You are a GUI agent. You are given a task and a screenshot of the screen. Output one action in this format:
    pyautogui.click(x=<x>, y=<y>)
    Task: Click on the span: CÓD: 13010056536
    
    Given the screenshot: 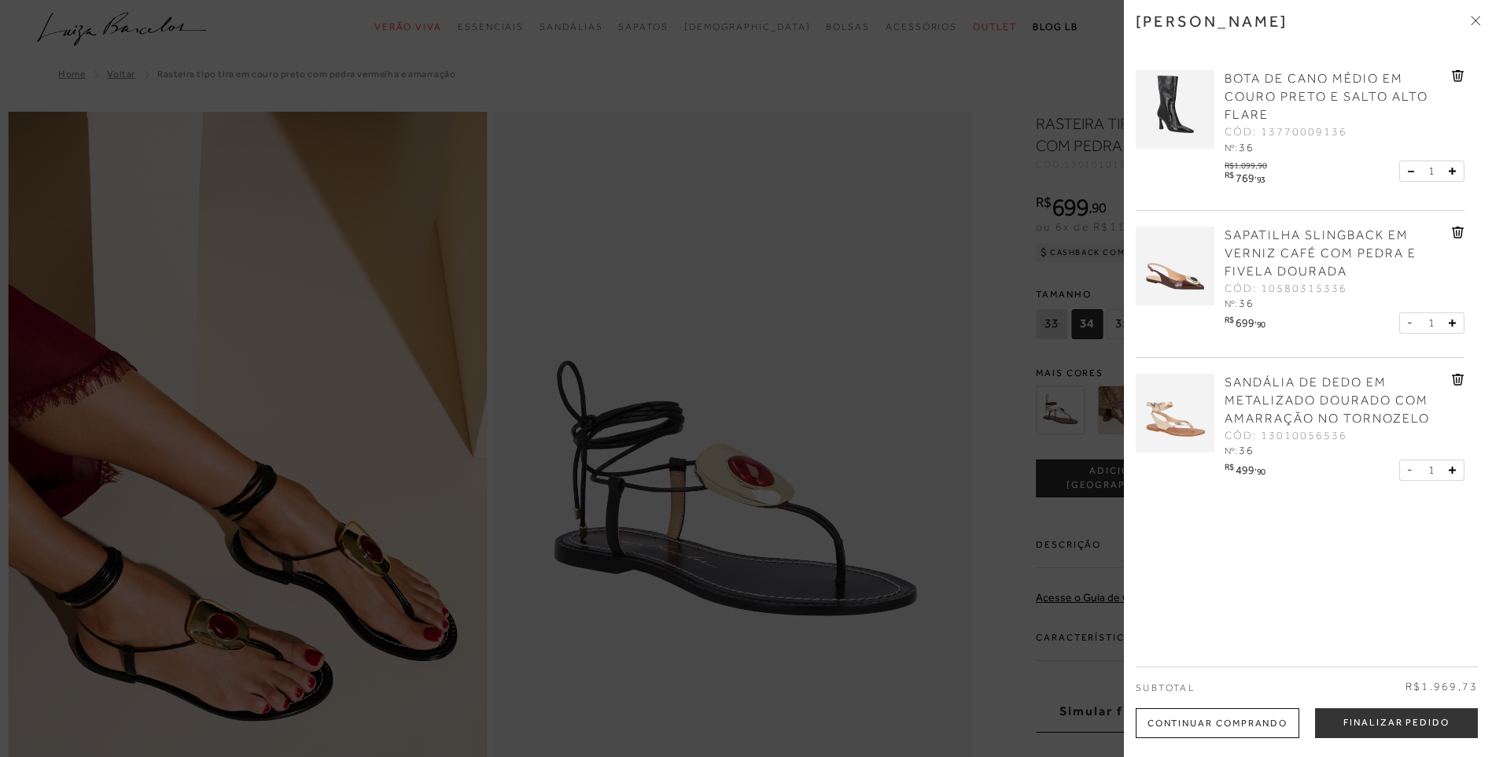 What is the action you would take?
    pyautogui.click(x=1286, y=436)
    